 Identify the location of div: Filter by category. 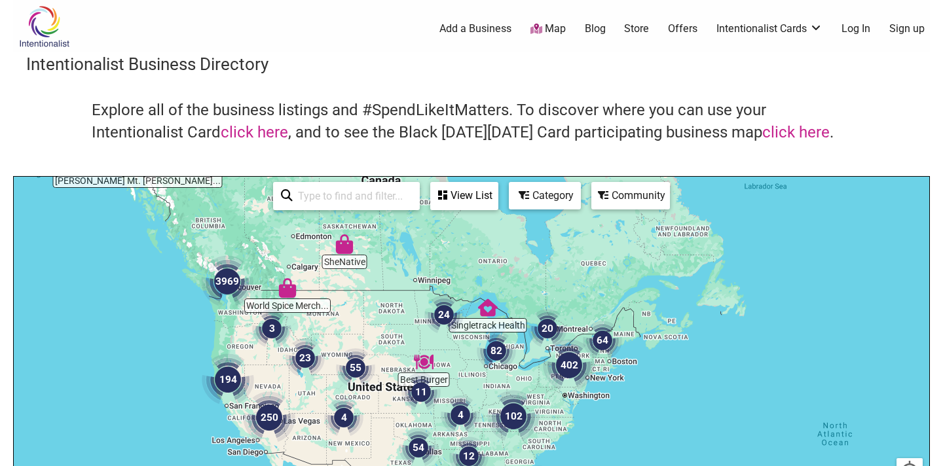
(545, 196).